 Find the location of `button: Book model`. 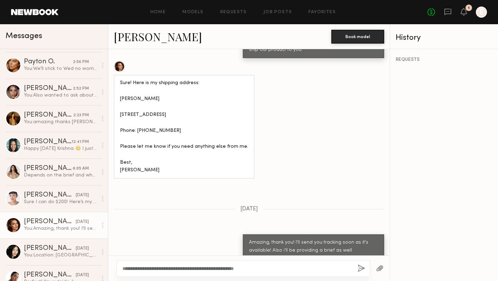

button: Book model is located at coordinates (358, 37).